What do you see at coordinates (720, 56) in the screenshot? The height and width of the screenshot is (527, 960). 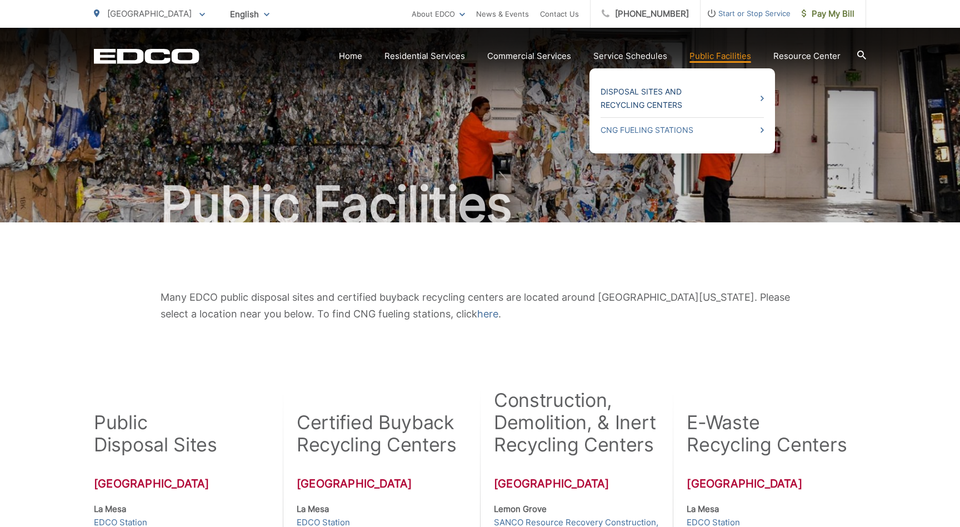 I see `a: Public Facilities` at bounding box center [720, 56].